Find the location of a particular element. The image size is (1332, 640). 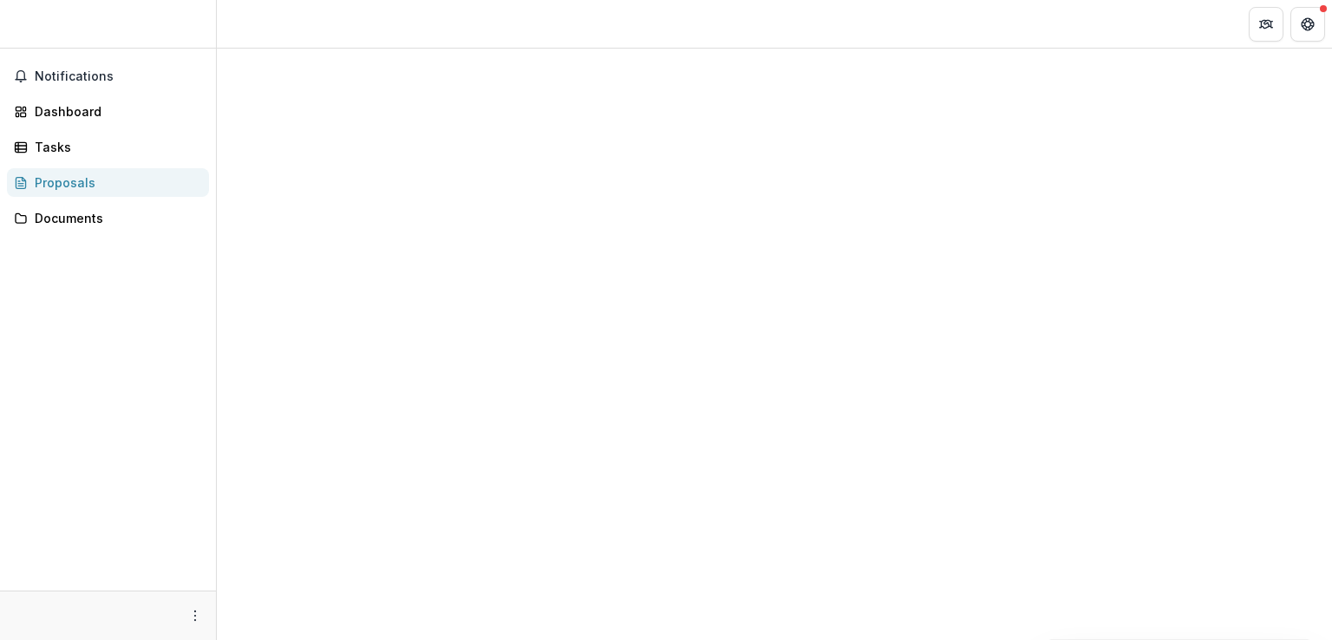

div: Dashboard is located at coordinates (114, 111).